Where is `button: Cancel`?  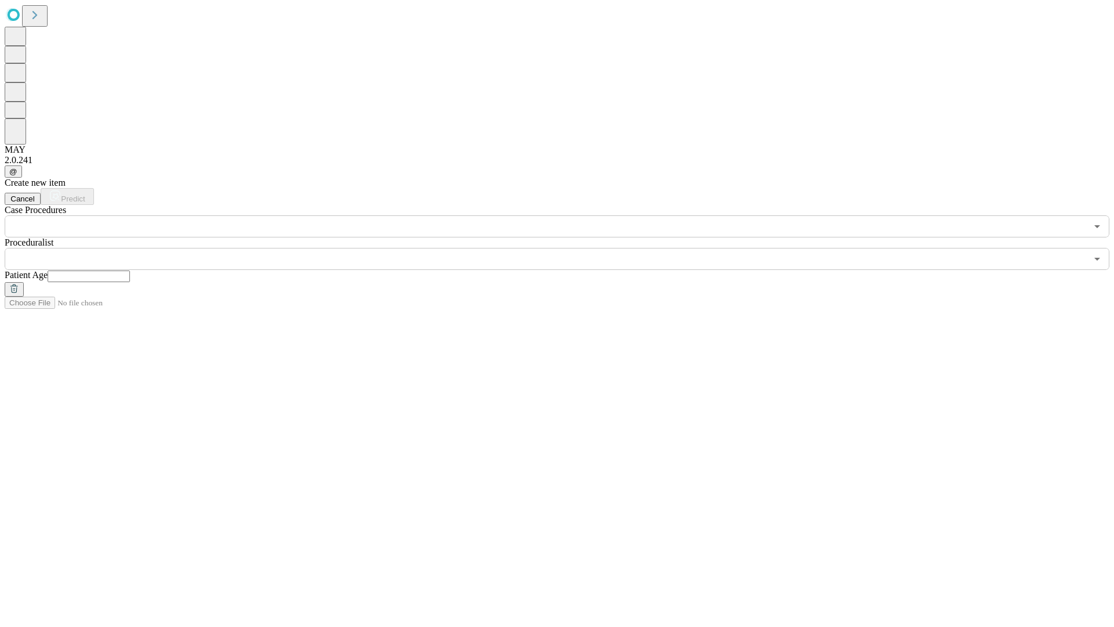
button: Cancel is located at coordinates (23, 198).